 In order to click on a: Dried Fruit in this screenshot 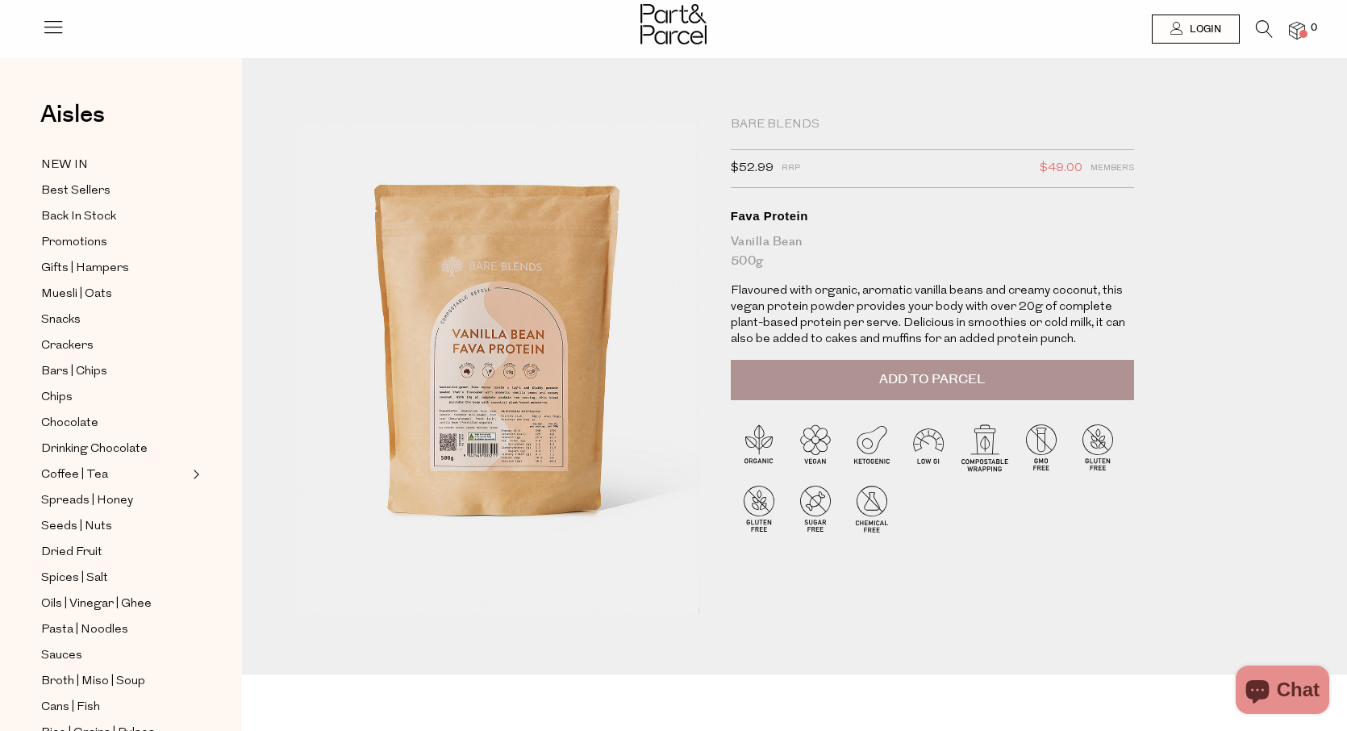, I will do `click(115, 552)`.